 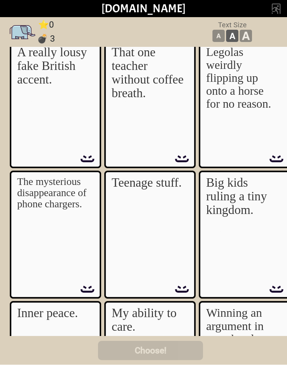 What do you see at coordinates (242, 196) in the screenshot?
I see `p: Big kids ruling a tiny kingdom.` at bounding box center [242, 196].